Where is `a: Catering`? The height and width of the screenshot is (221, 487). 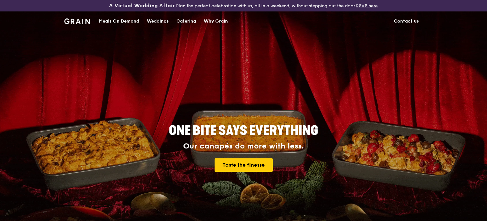 a: Catering is located at coordinates (186, 21).